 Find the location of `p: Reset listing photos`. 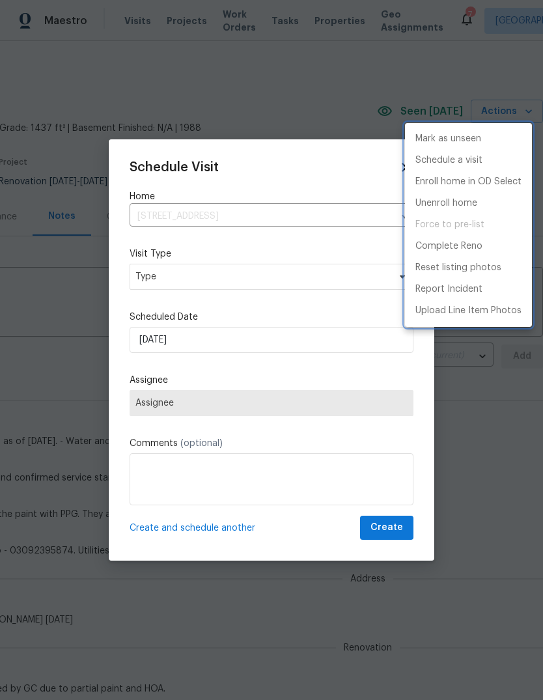

p: Reset listing photos is located at coordinates (459, 268).